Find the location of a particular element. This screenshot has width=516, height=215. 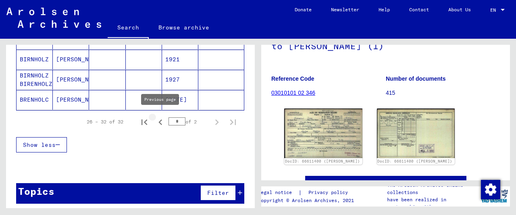

a: Legal notice is located at coordinates (278, 192).